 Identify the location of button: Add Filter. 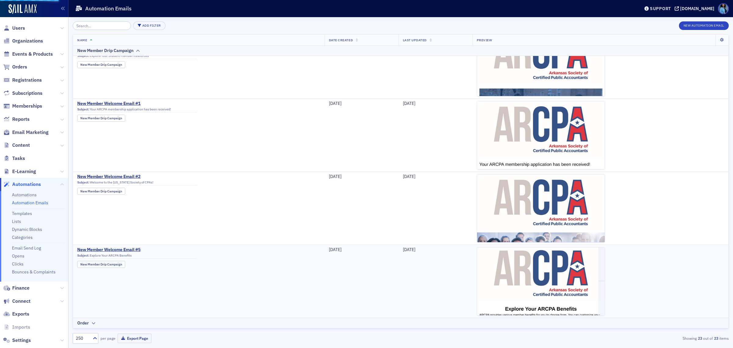
(149, 26).